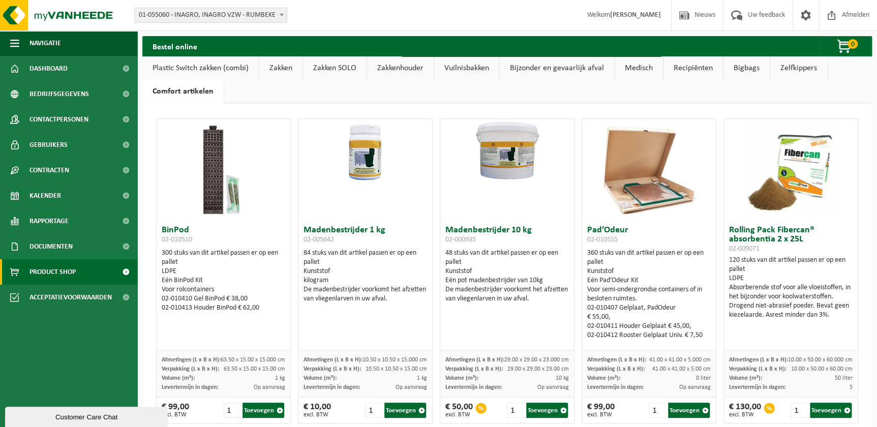 This screenshot has width=877, height=427. What do you see at coordinates (538, 369) in the screenshot?
I see `span: 29.00 x 29.00 x 23.00 cm` at bounding box center [538, 369].